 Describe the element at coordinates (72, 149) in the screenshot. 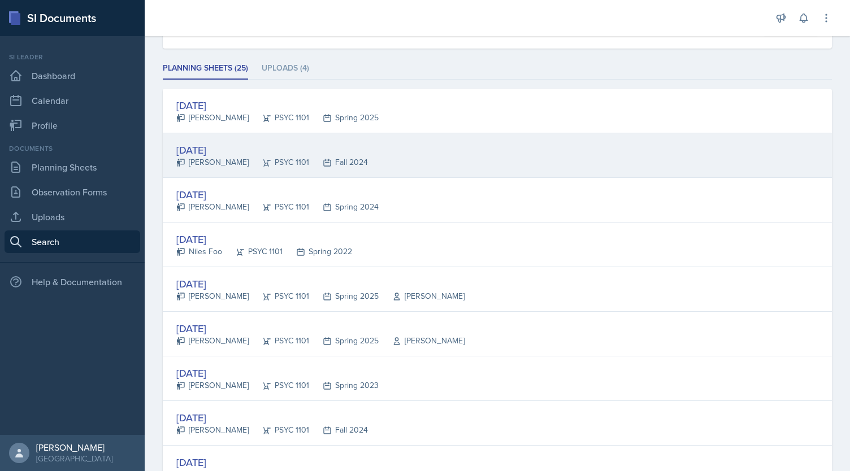

I see `div: Documents` at that location.